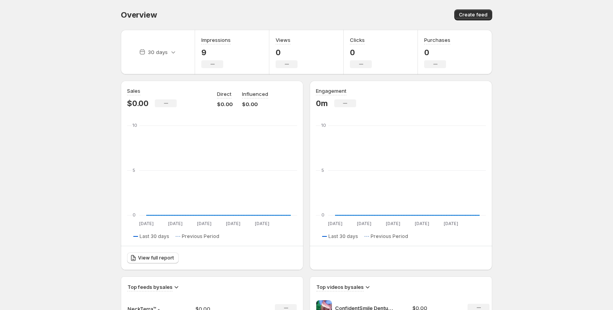 This screenshot has height=310, width=613. What do you see at coordinates (134, 91) in the screenshot?
I see `h3: Sales` at bounding box center [134, 91].